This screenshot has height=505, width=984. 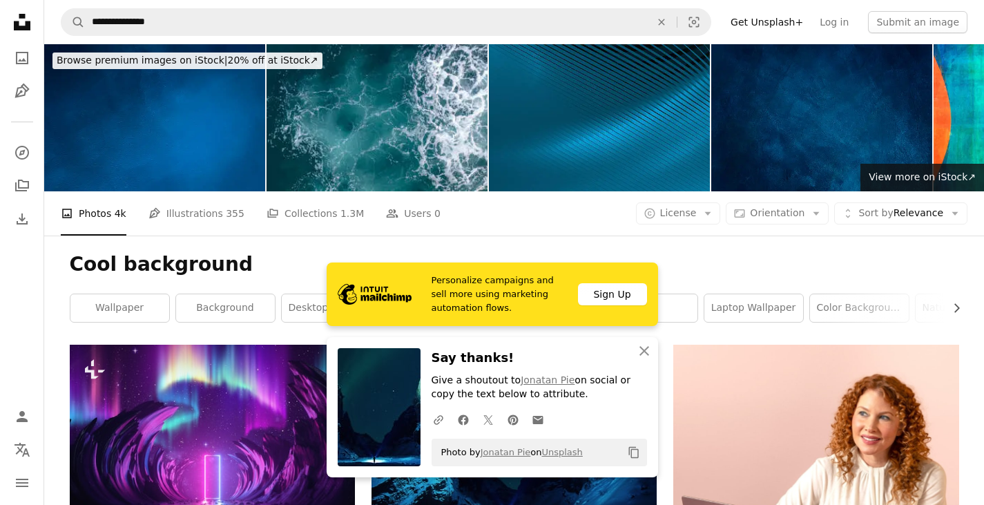 I want to click on a: Illustrations, so click(x=22, y=91).